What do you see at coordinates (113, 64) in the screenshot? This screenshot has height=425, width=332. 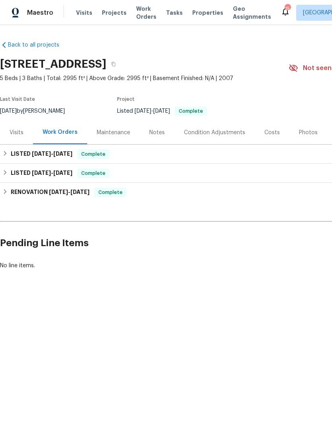 I see `button: Copy Address` at bounding box center [113, 64].